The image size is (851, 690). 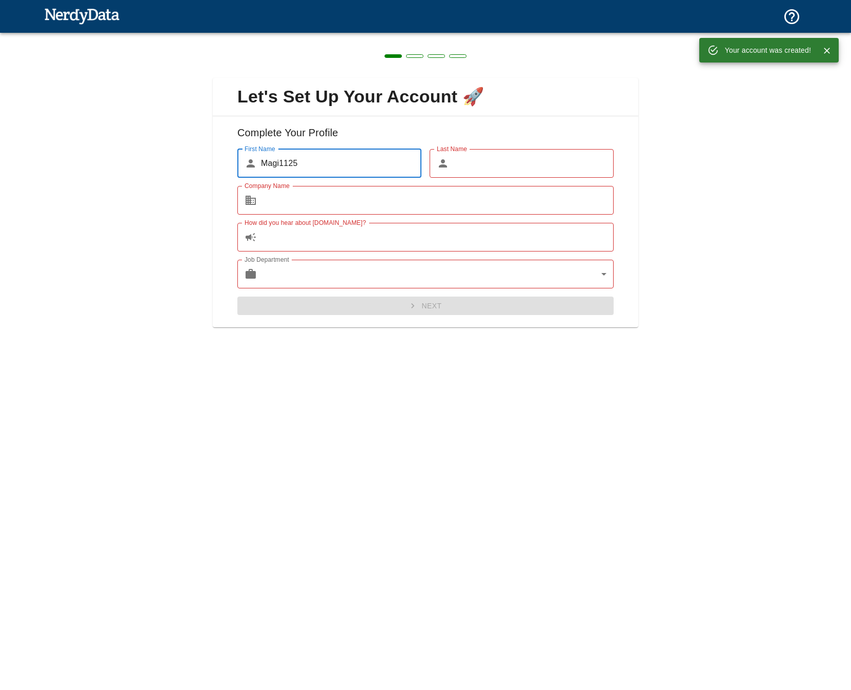 I want to click on label: First Name, so click(x=260, y=149).